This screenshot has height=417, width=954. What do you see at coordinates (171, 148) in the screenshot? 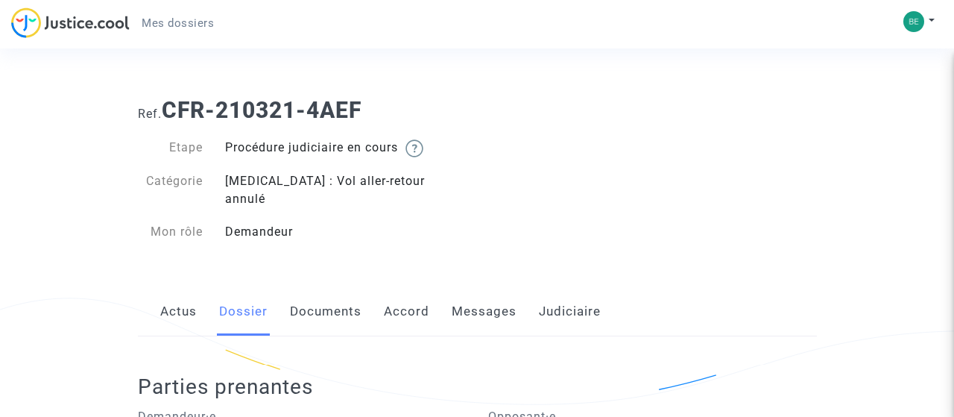
I see `div: Etape` at bounding box center [171, 148].